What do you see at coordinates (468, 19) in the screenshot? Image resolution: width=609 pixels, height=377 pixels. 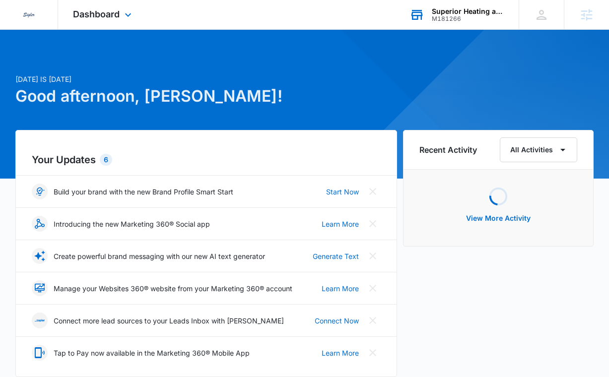 I see `div: account id` at bounding box center [468, 19].